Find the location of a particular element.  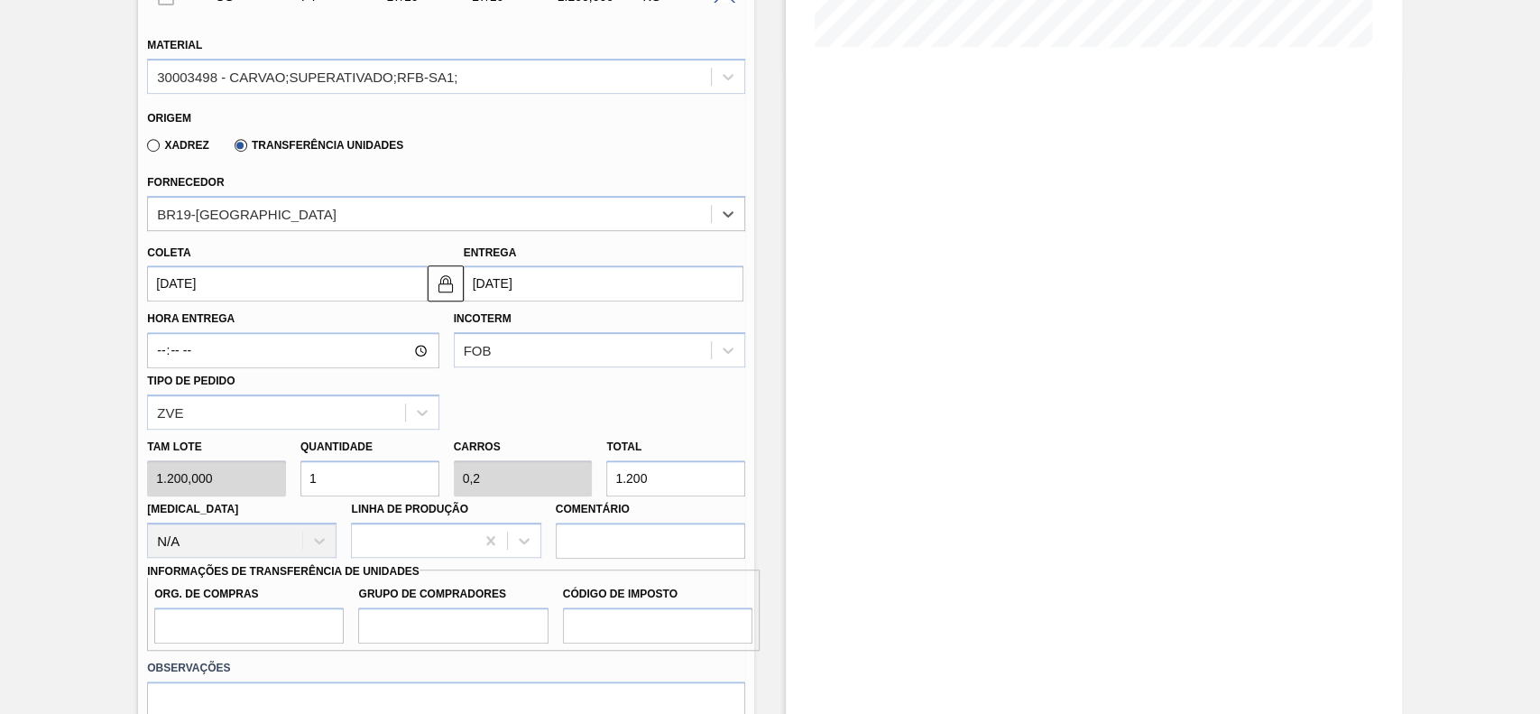

label: Transferência Unidades is located at coordinates (318, 145).